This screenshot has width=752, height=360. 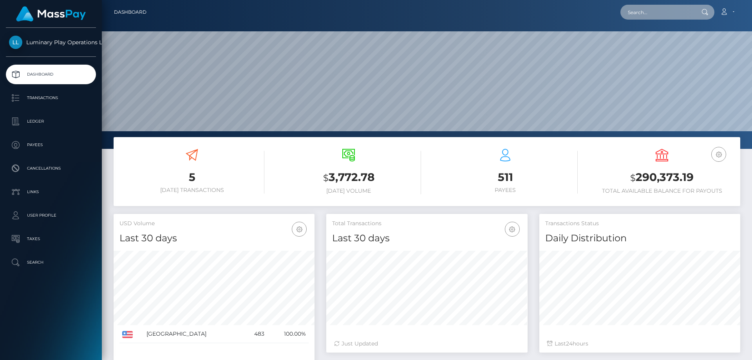 What do you see at coordinates (639, 224) in the screenshot?
I see `h5: Transactions Status` at bounding box center [639, 224].